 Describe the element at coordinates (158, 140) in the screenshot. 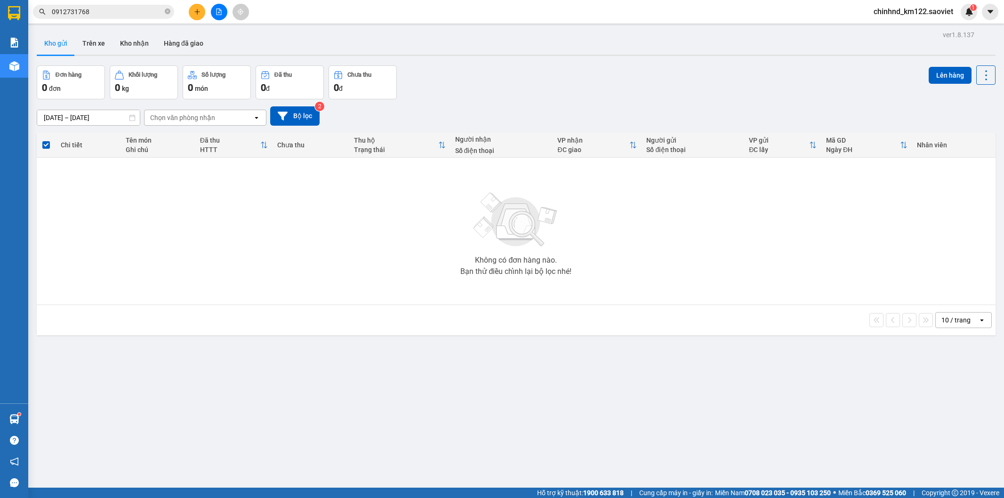

I see `div: Tên món` at that location.